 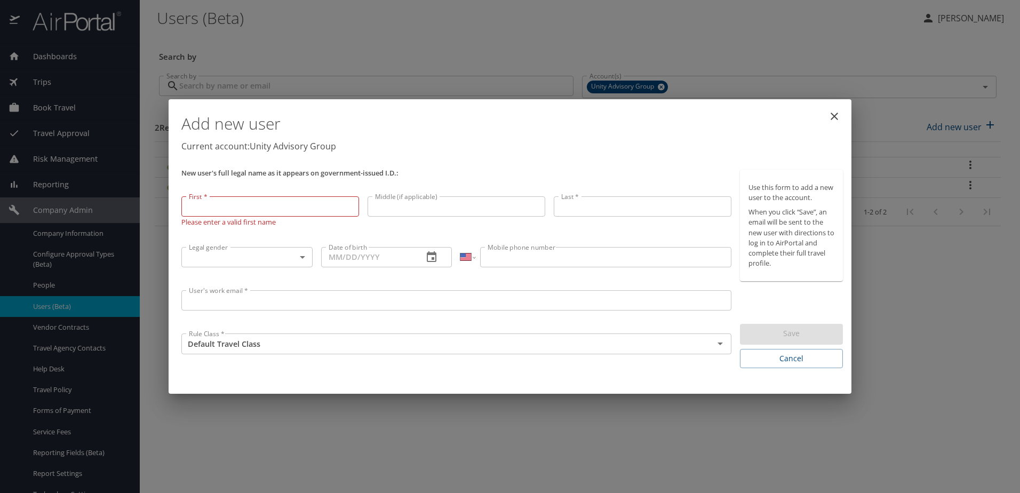 What do you see at coordinates (792, 359) in the screenshot?
I see `span: Cancel` at bounding box center [792, 359].